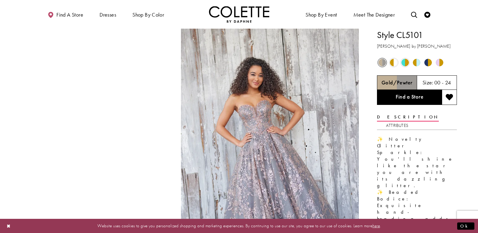 The image size is (478, 233). I want to click on a: Visit Home Page, so click(239, 14).